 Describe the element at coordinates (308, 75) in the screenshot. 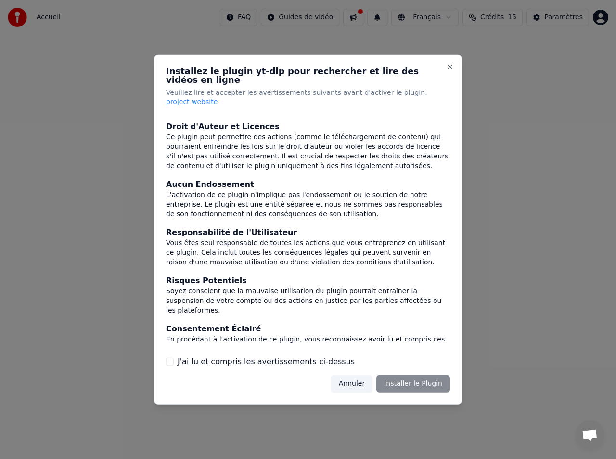

I see `h2: Installez le plugin yt-dlp pour rechercher et lire des vidéos en ligne` at that location.